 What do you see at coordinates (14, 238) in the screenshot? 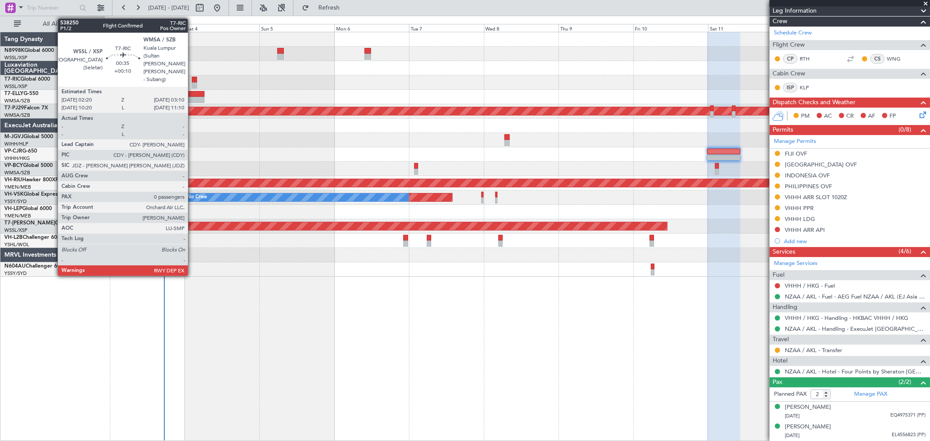
I see `span: VH-L2B` at bounding box center [14, 238].